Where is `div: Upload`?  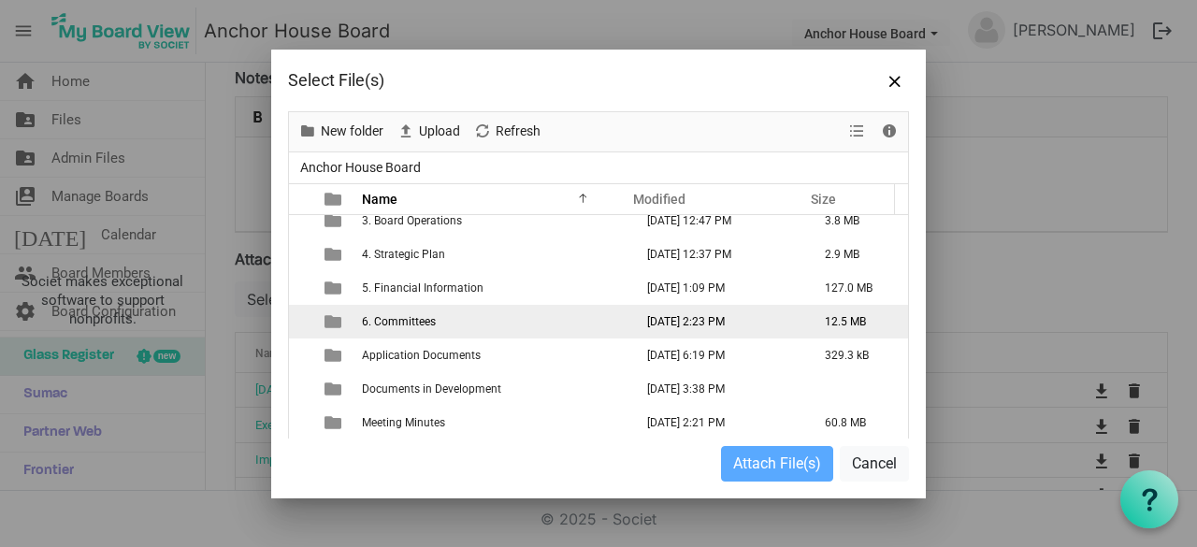
div: Upload is located at coordinates (428, 132).